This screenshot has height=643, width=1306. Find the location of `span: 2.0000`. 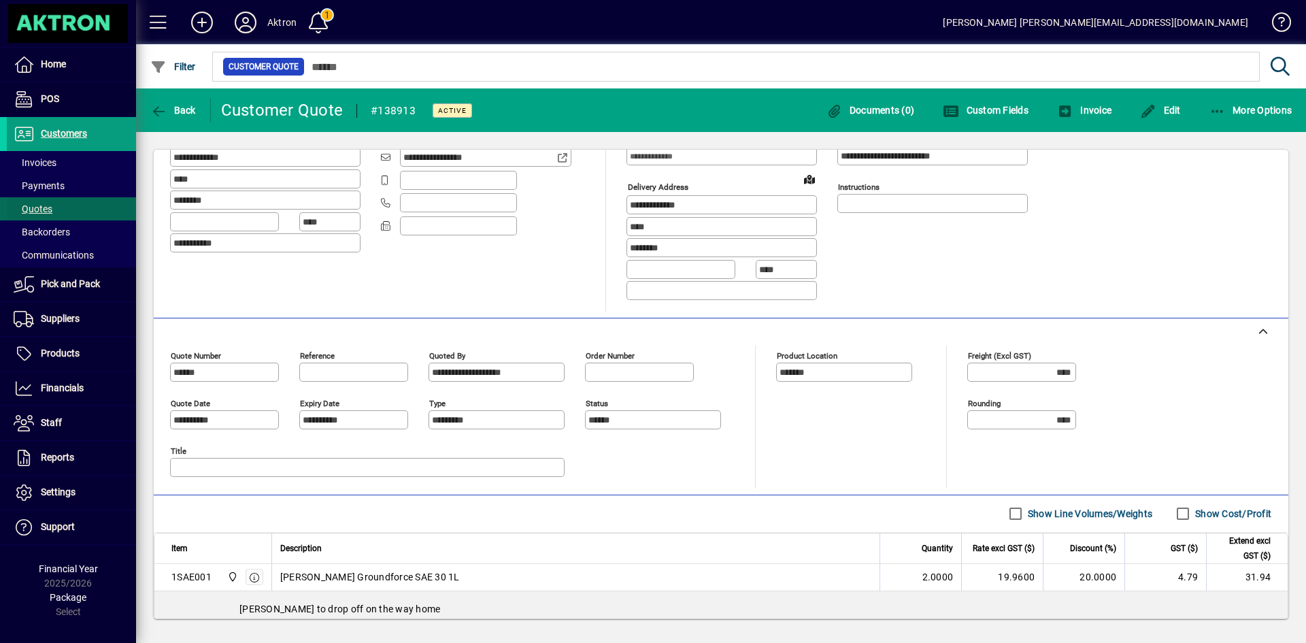

span: 2.0000 is located at coordinates (938, 577).